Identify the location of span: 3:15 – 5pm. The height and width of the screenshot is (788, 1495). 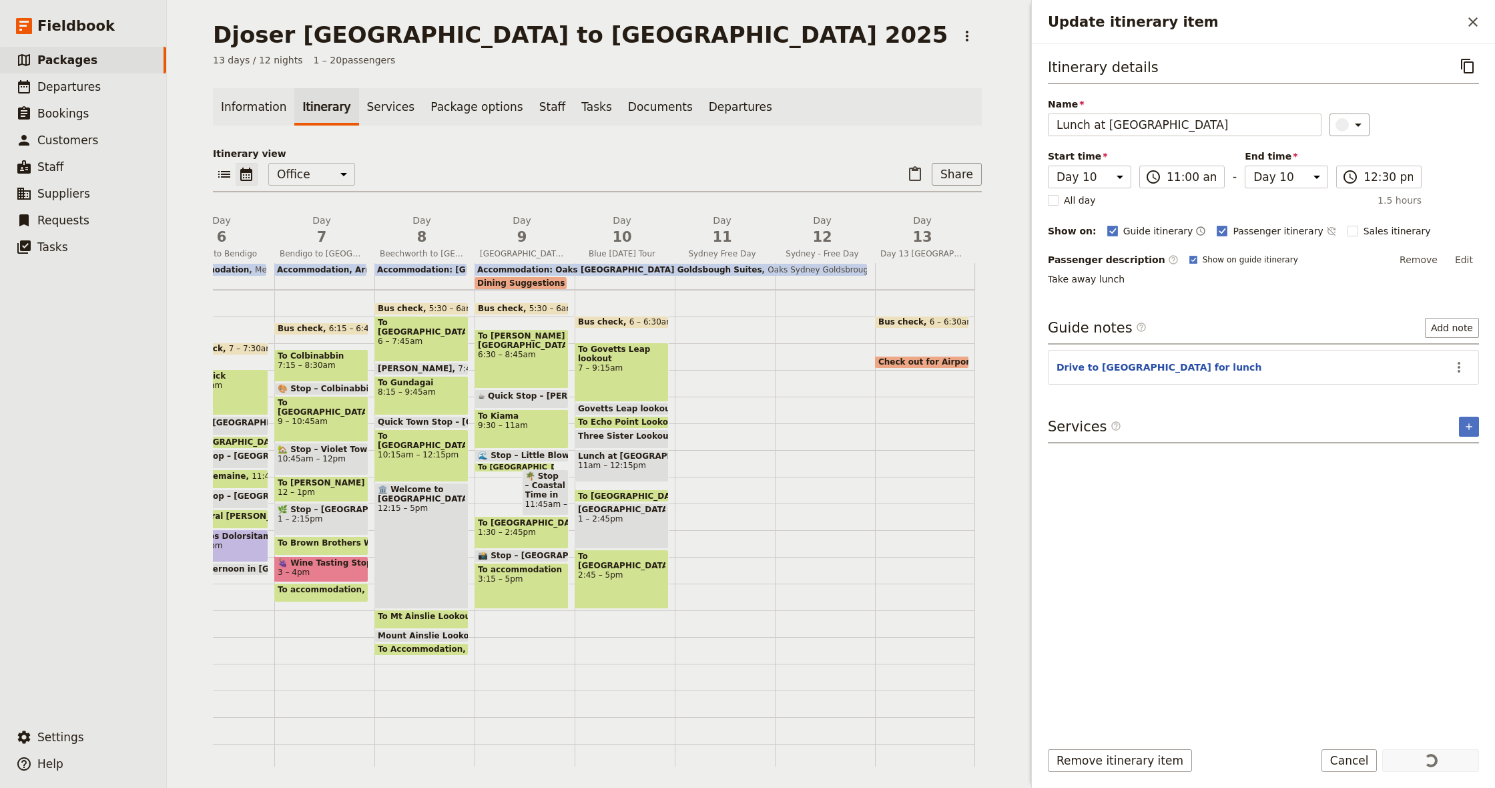
(521, 579).